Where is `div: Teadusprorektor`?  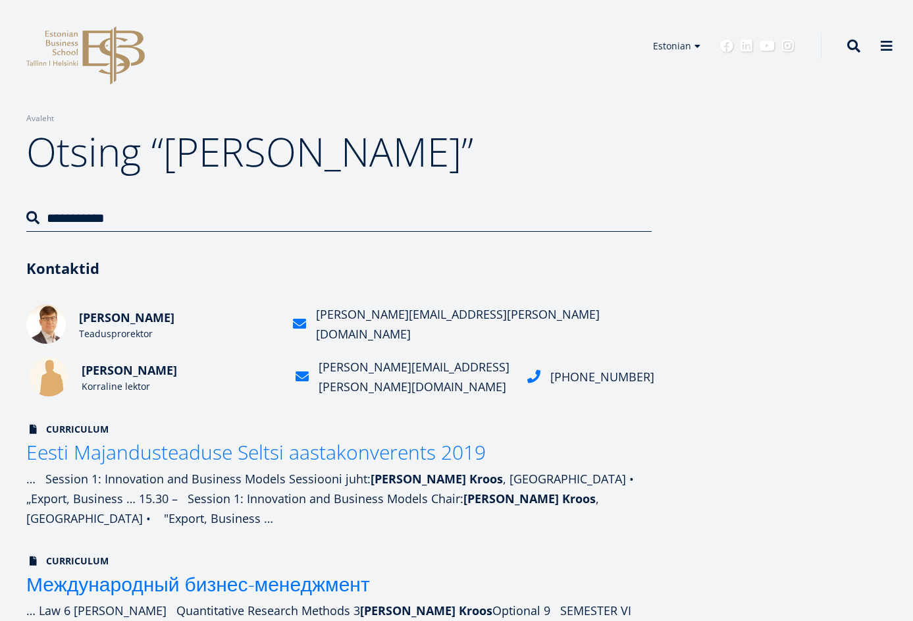 div: Teadusprorektor is located at coordinates (178, 334).